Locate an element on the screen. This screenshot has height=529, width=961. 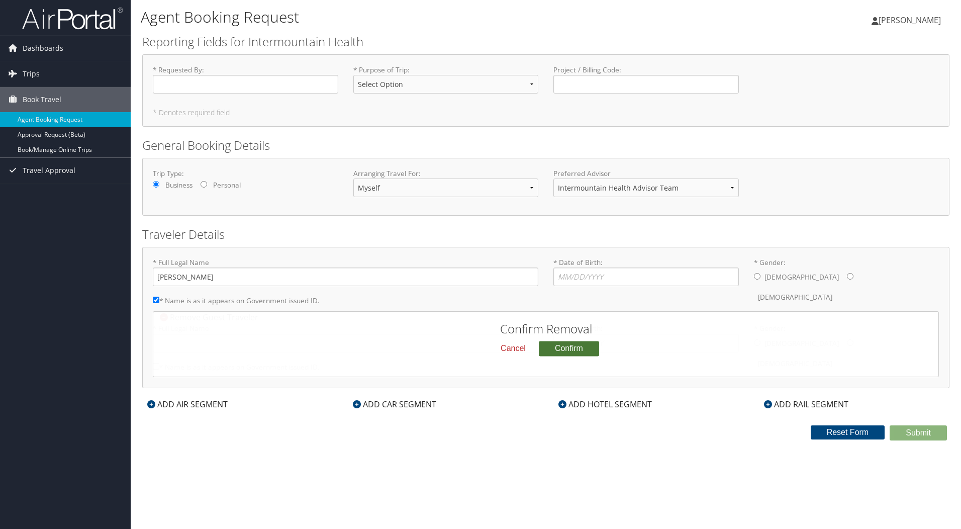
label: Arranging Travel For: is located at coordinates (446, 173).